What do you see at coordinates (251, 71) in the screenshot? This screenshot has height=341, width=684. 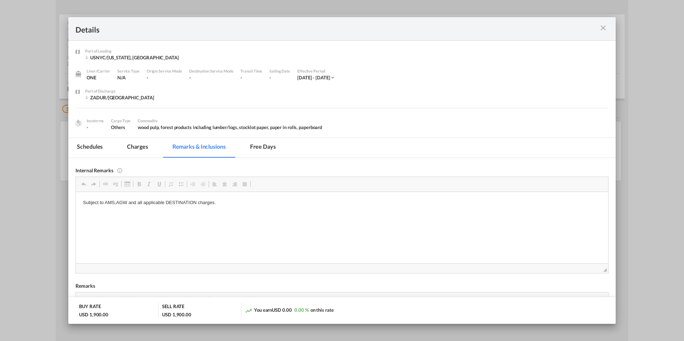 I see `div: Transit Time` at bounding box center [251, 71].